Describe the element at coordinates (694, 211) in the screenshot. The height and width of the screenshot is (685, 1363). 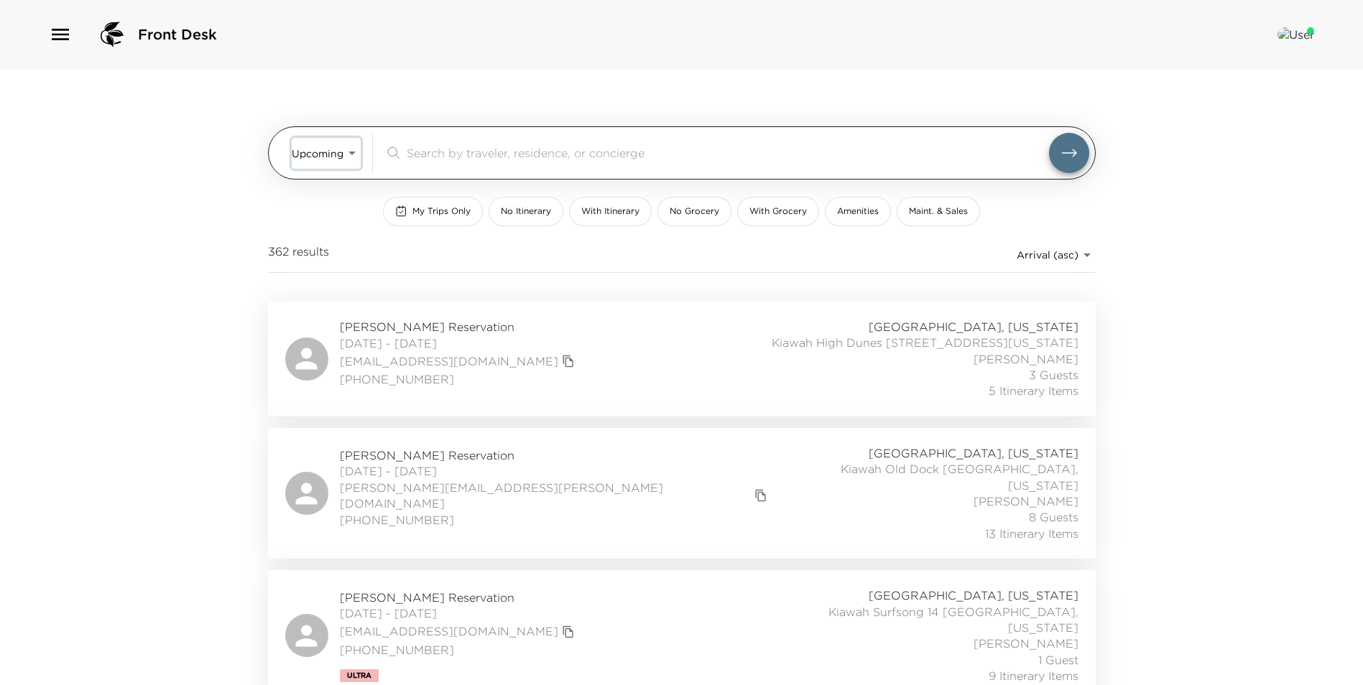
I see `span: No Grocery` at that location.